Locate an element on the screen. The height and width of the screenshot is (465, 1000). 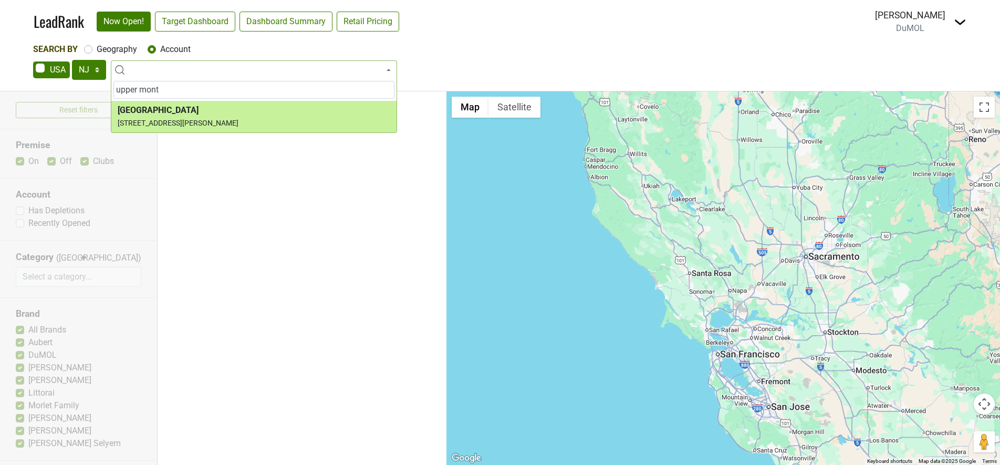
span: DuMOL is located at coordinates (910, 28).